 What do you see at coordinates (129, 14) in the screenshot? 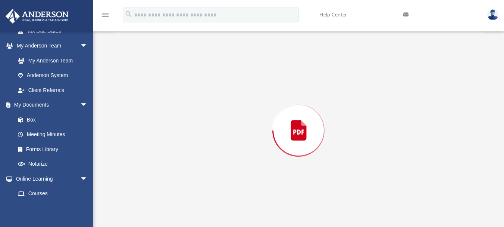
I see `i: search` at bounding box center [129, 14].